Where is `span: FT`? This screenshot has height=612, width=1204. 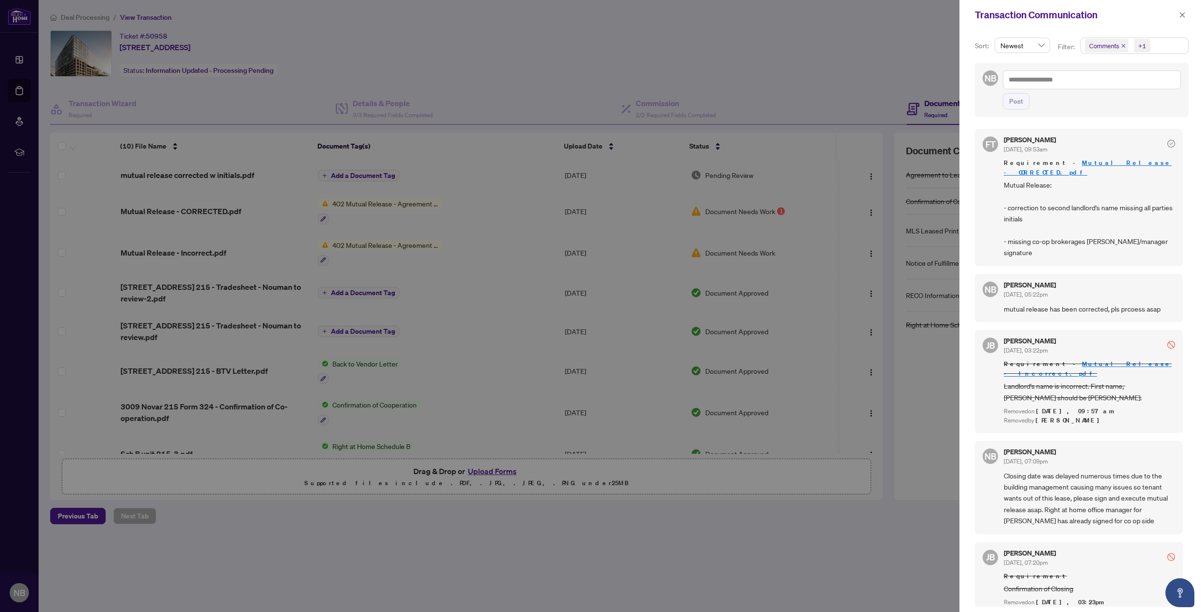
span: FT is located at coordinates (991, 144).